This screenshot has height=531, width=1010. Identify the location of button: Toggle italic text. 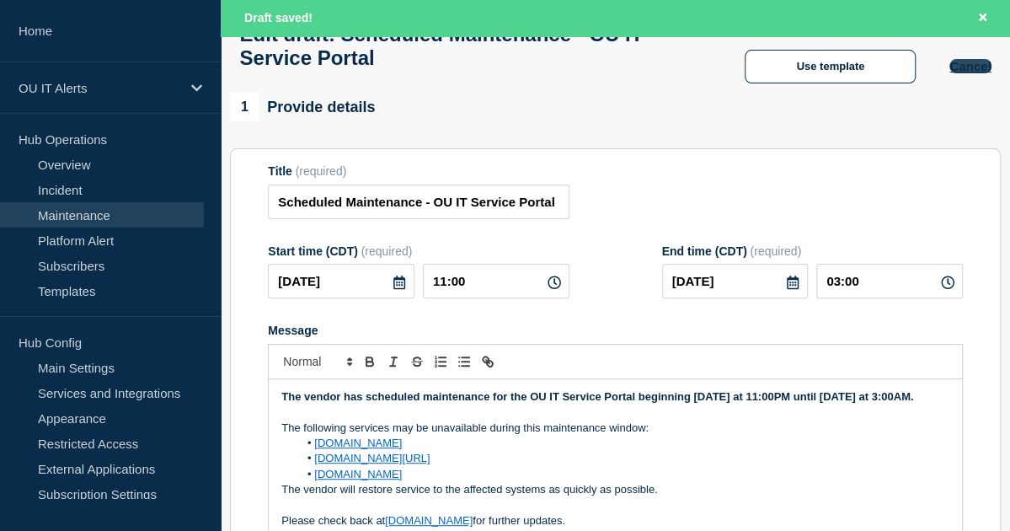
(393, 361).